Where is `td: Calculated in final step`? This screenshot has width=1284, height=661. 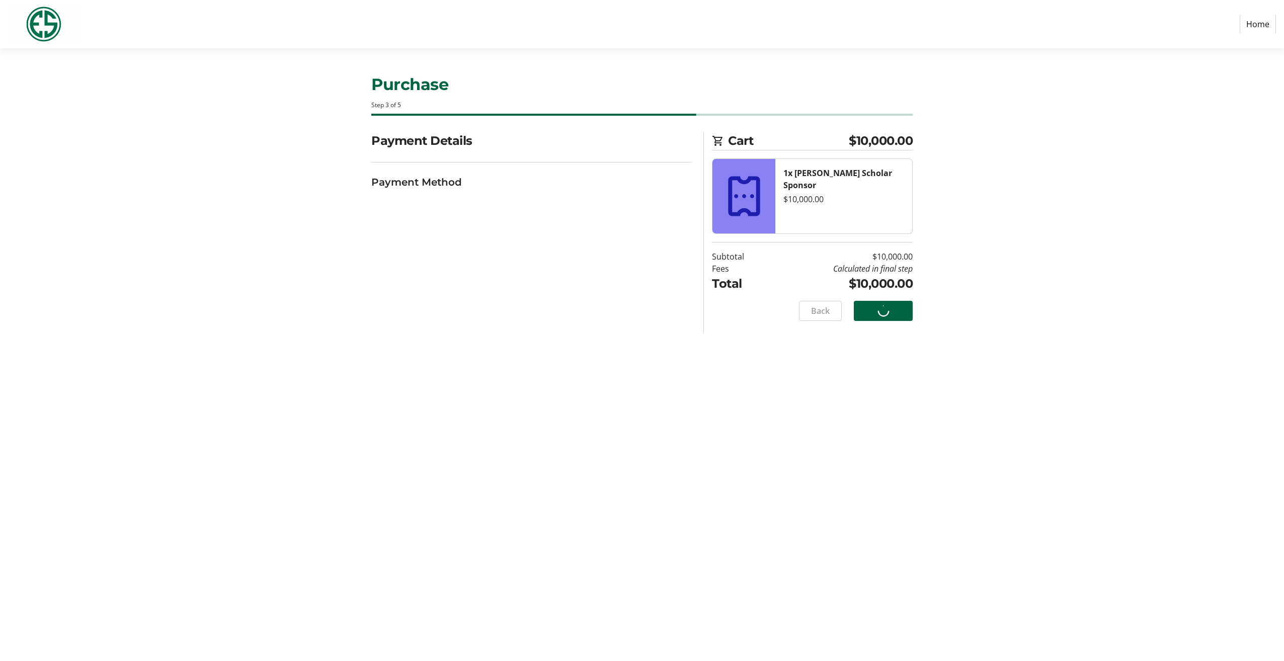
td: Calculated in final step is located at coordinates (841, 269).